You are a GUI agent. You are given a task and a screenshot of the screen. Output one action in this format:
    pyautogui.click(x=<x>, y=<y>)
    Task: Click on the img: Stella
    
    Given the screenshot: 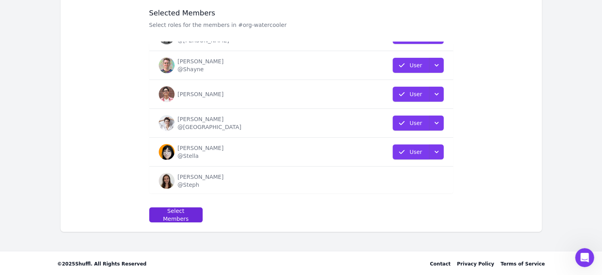 What is the action you would take?
    pyautogui.click(x=167, y=152)
    